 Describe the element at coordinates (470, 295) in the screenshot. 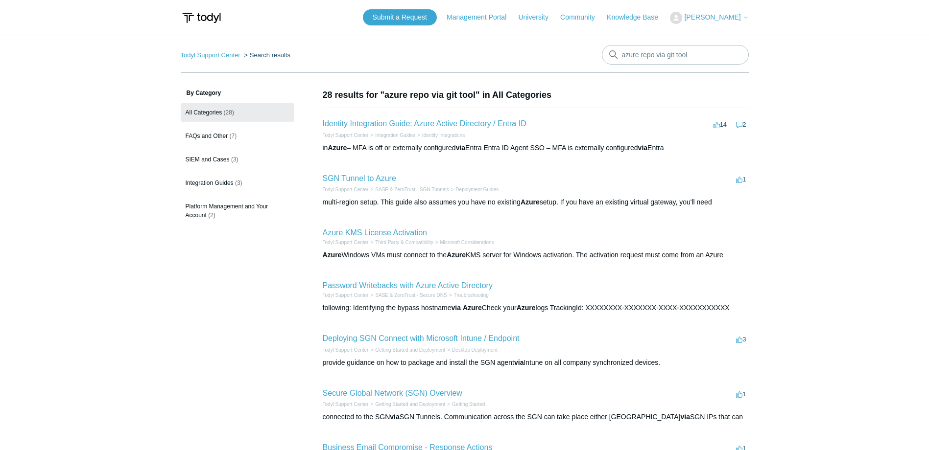

I see `a: Troubleshooting` at that location.